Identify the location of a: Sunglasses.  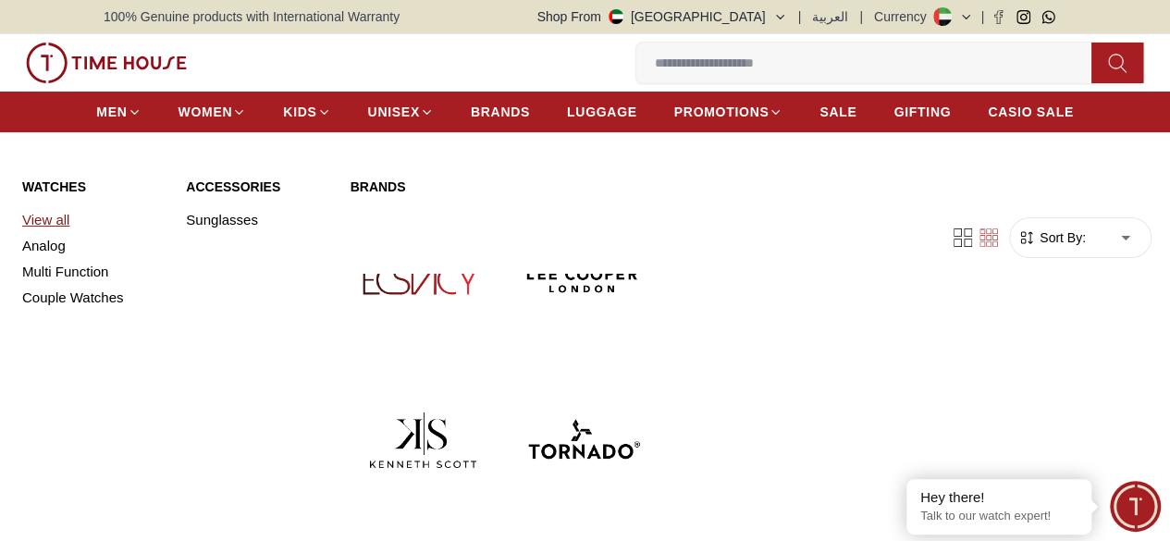
(256, 220).